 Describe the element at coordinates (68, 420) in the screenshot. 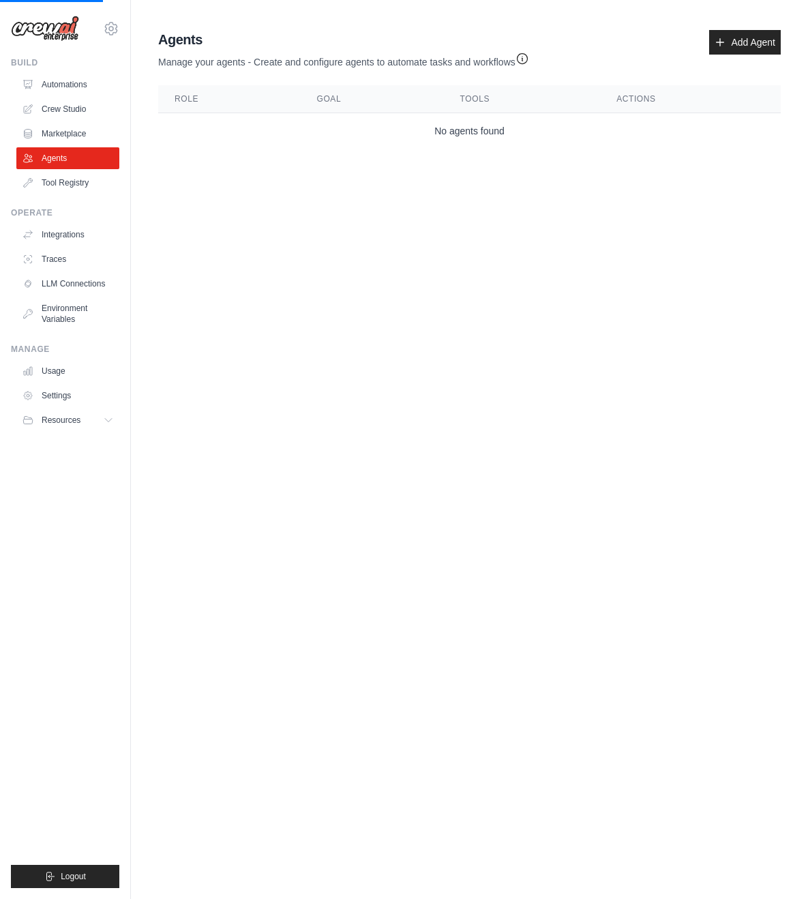

I see `button: Resources` at that location.